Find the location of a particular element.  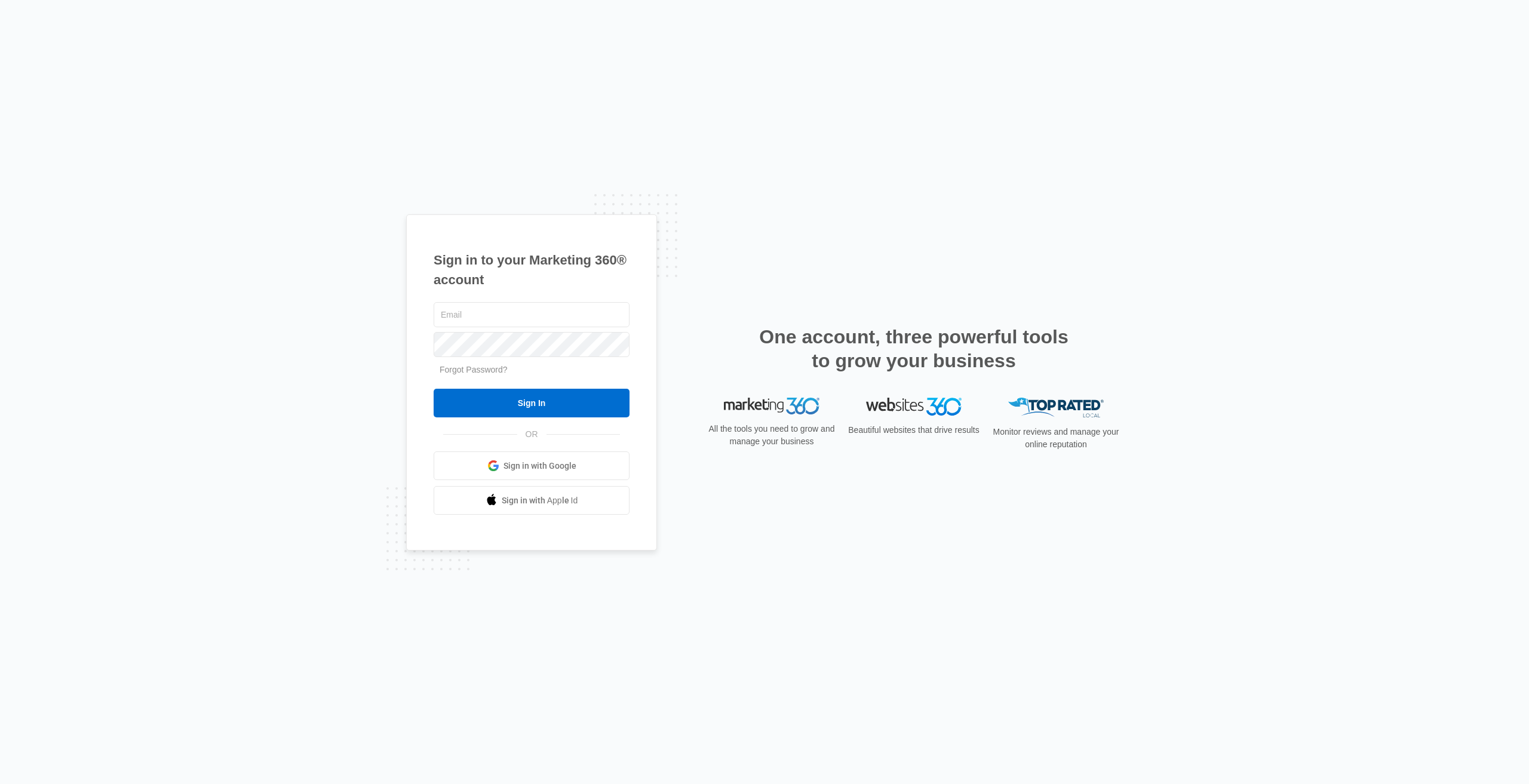

h2: One account, three powerful tools to grow your business is located at coordinates (914, 349).